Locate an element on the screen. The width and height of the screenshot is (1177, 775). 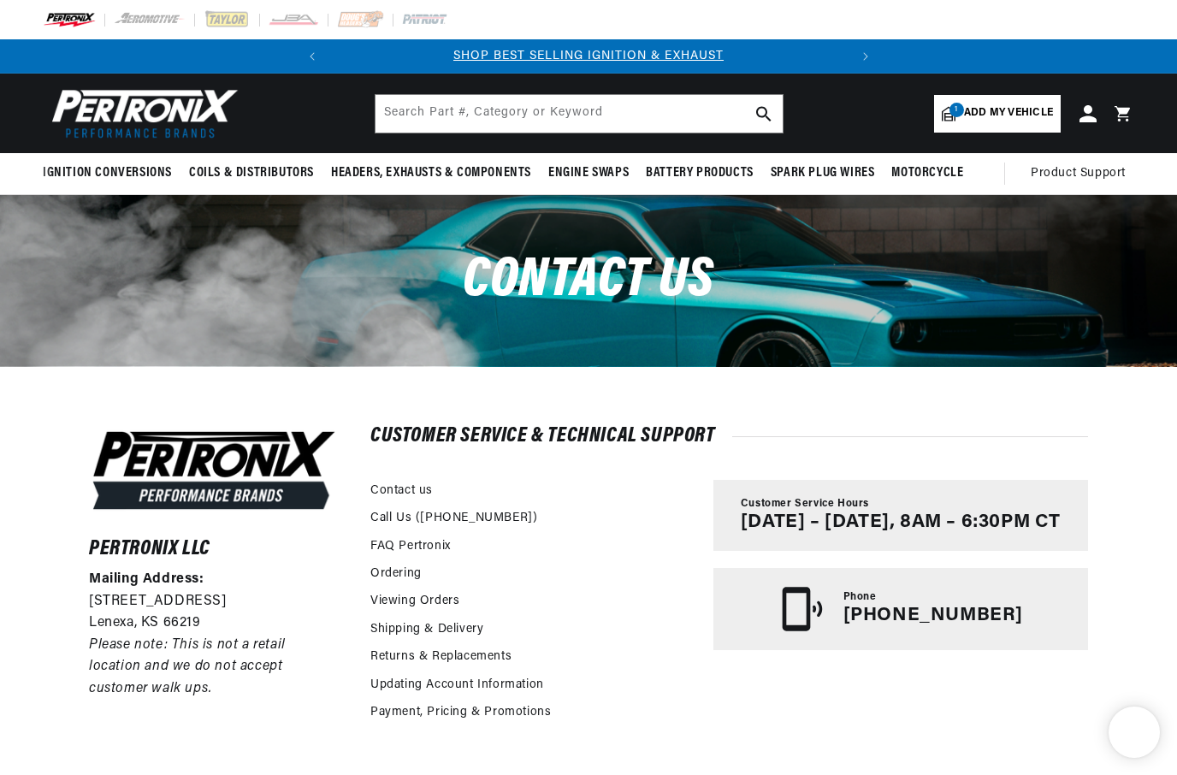
a: FAQ Pertronix is located at coordinates (411, 547).